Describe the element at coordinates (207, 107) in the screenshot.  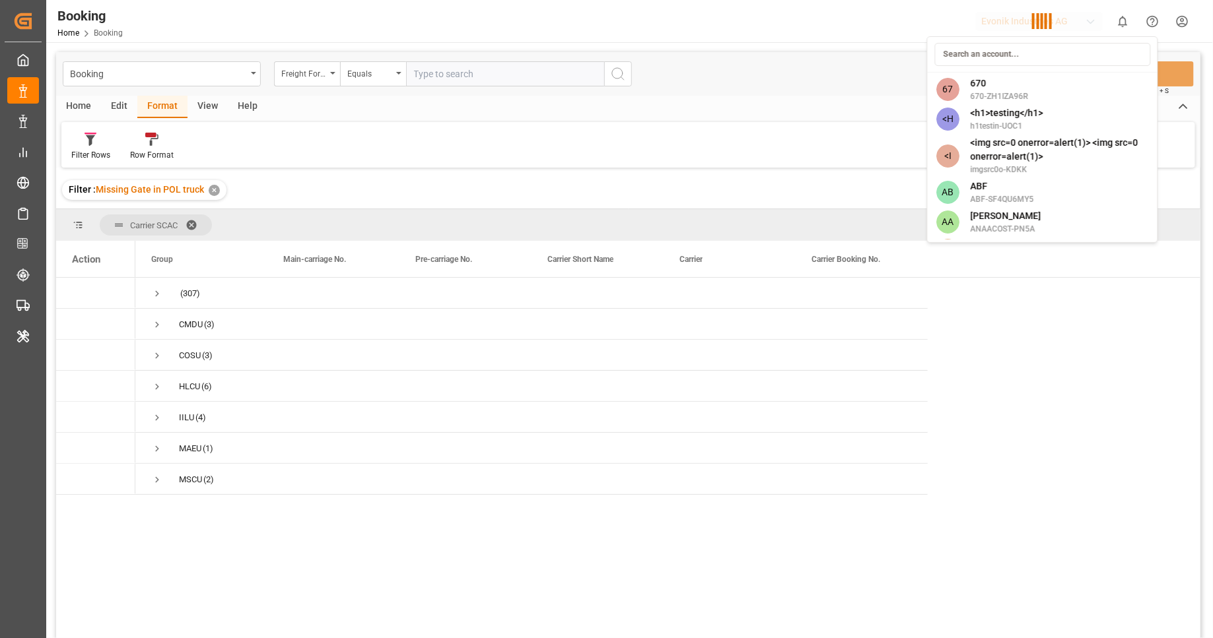
I see `div: View` at that location.